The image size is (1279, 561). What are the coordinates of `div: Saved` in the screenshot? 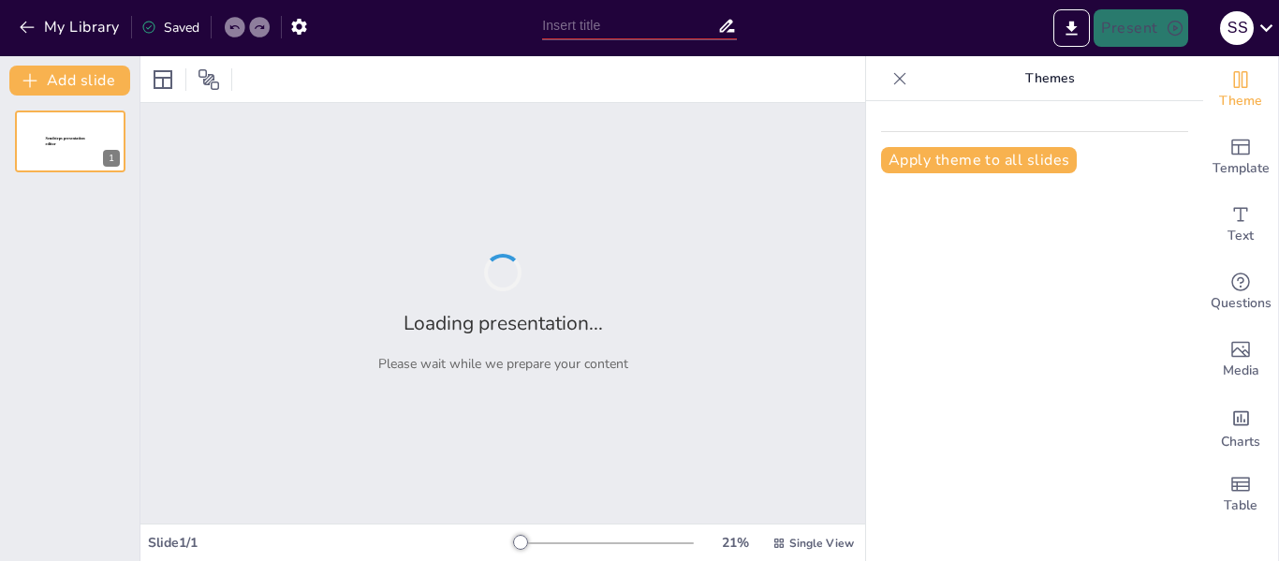 It's located at (170, 27).